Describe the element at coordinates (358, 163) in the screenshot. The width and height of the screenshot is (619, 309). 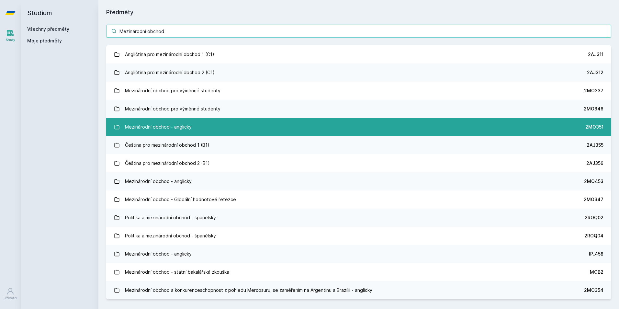
I see `a: Čeština pro mezinárodní obchod 2 (B1) 2AJ356` at that location.